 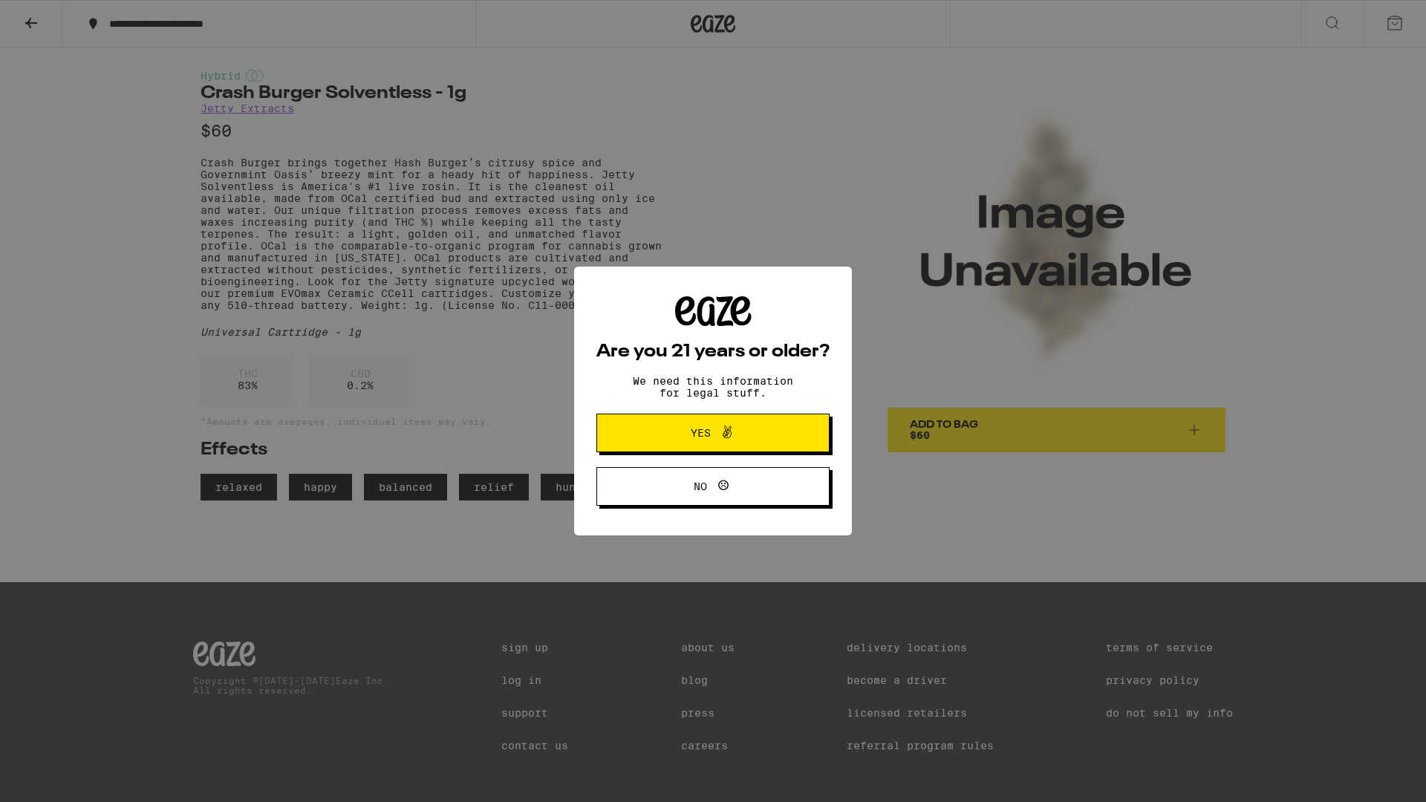 What do you see at coordinates (713, 352) in the screenshot?
I see `h2: Are you 21 years or older?` at bounding box center [713, 352].